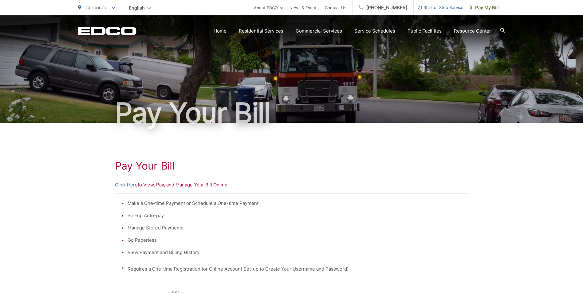  Describe the element at coordinates (336, 8) in the screenshot. I see `a: Contact Us` at that location.